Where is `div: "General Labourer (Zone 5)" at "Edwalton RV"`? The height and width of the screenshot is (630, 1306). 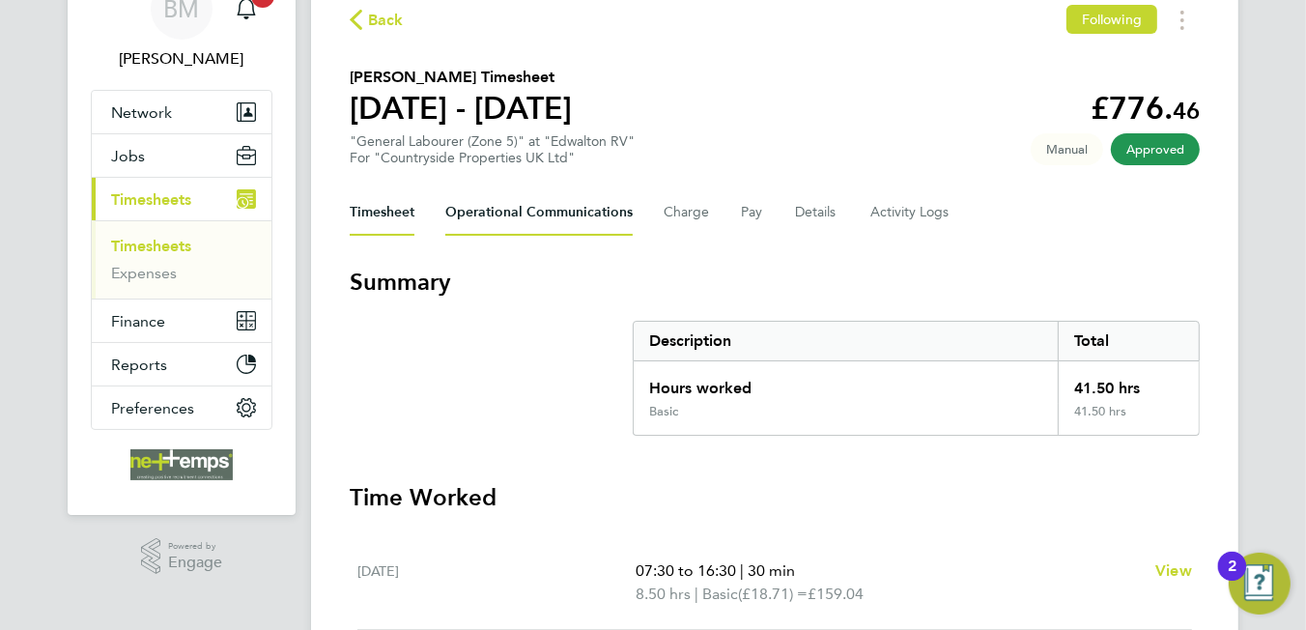
div: "General Labourer (Zone 5)" at "Edwalton RV" is located at coordinates (492, 150).